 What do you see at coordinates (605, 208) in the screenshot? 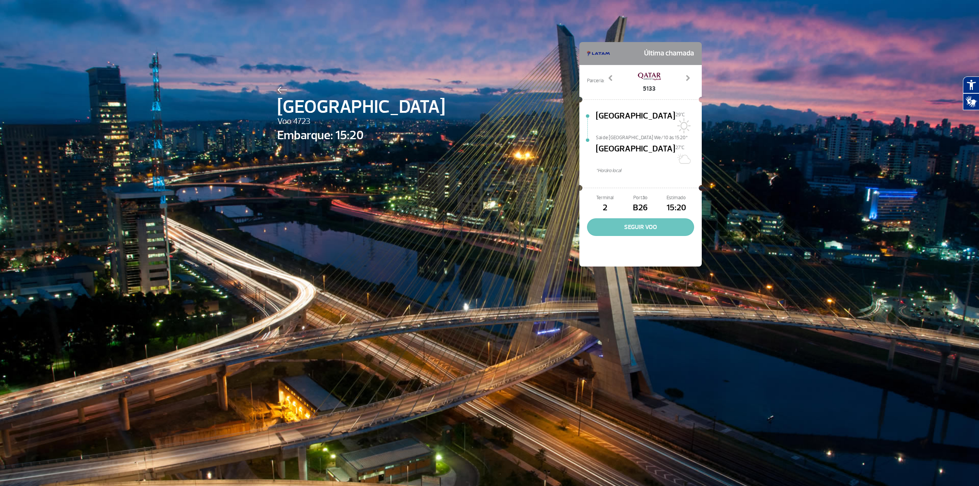
I see `span: 2` at bounding box center [605, 208].